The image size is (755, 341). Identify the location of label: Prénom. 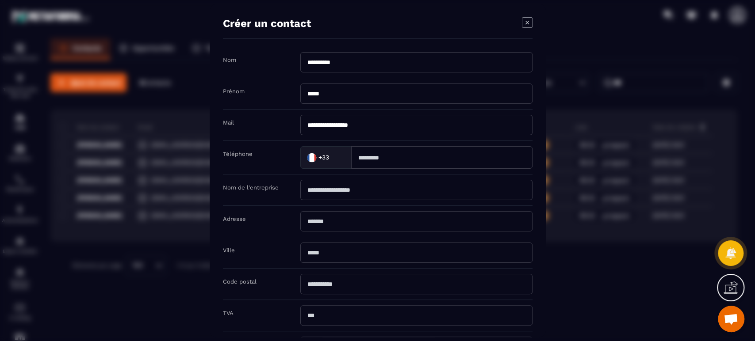
(233, 91).